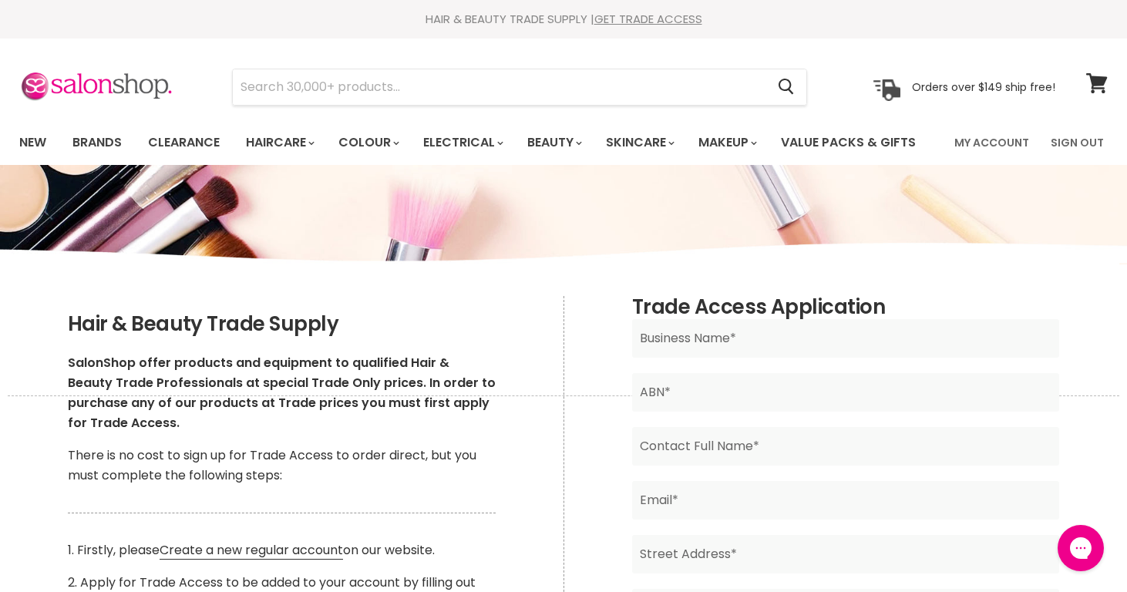  What do you see at coordinates (368, 143) in the screenshot?
I see `a: Colour` at bounding box center [368, 143].